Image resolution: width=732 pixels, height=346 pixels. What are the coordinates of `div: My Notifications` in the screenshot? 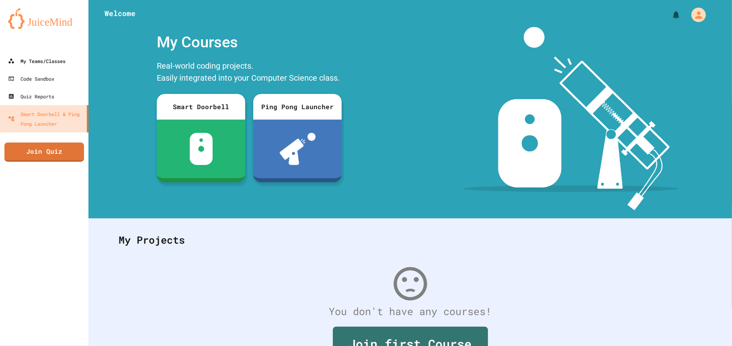 It's located at (670, 15).